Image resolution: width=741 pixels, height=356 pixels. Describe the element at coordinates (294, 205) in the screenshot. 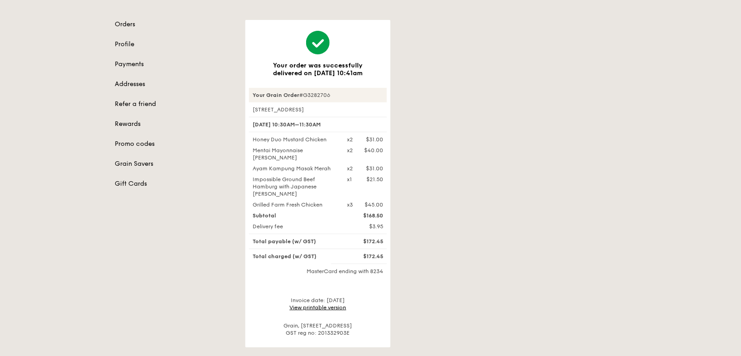

I see `div: Grilled Farm Fresh Chicken` at that location.